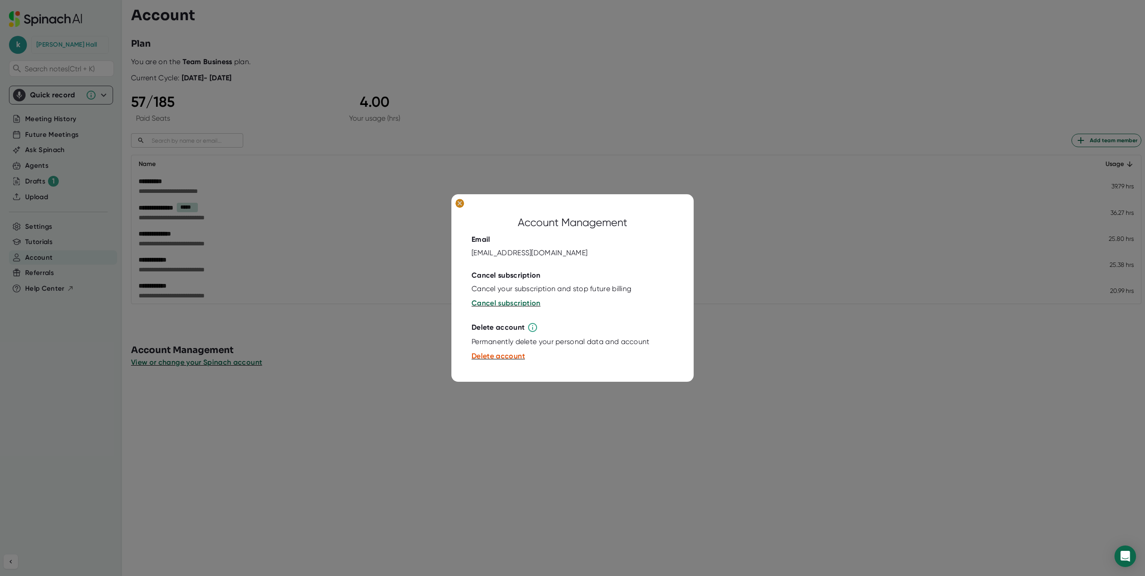  What do you see at coordinates (1125, 556) in the screenshot?
I see `div: Open Intercom Messenger` at bounding box center [1125, 556].